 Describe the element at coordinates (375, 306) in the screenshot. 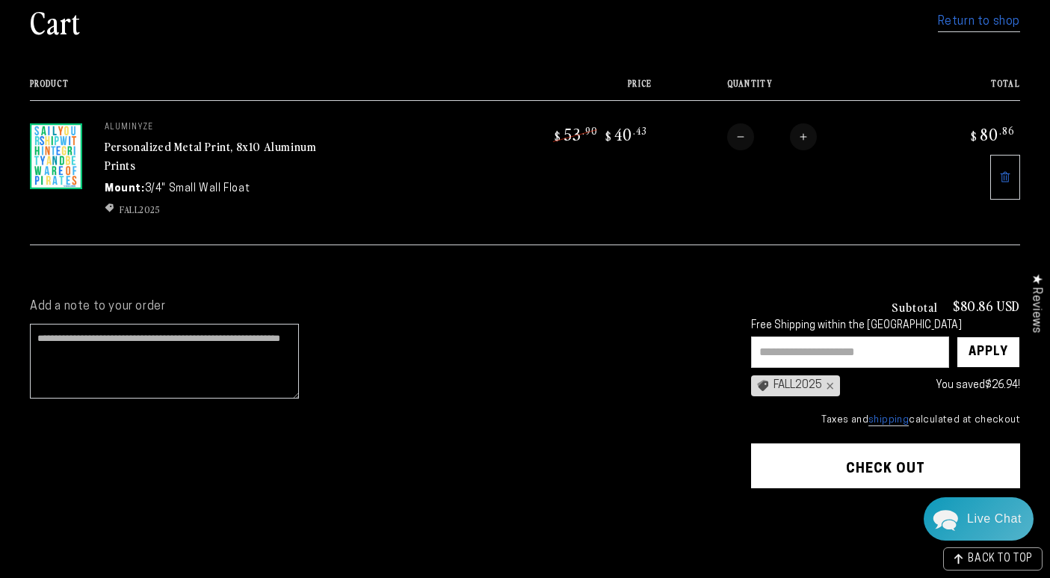

I see `label: Add a note to your order` at that location.